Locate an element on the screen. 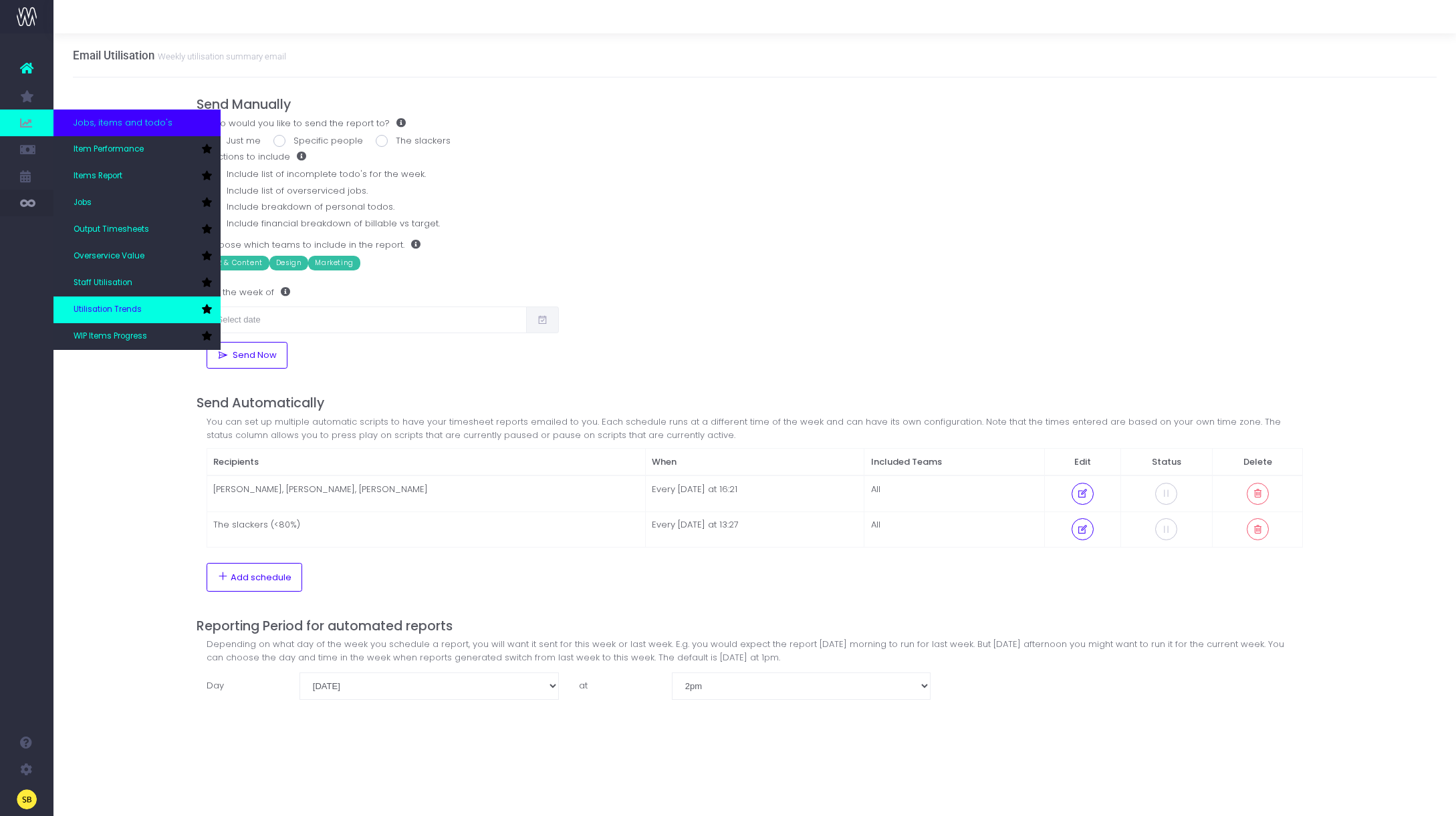  th: Recipients is located at coordinates (426, 463).